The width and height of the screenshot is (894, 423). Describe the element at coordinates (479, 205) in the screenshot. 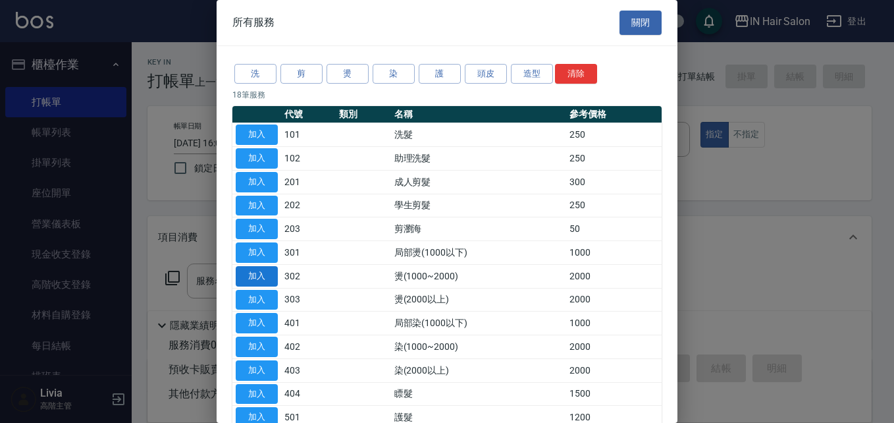

I see `td: 學生剪髮` at that location.